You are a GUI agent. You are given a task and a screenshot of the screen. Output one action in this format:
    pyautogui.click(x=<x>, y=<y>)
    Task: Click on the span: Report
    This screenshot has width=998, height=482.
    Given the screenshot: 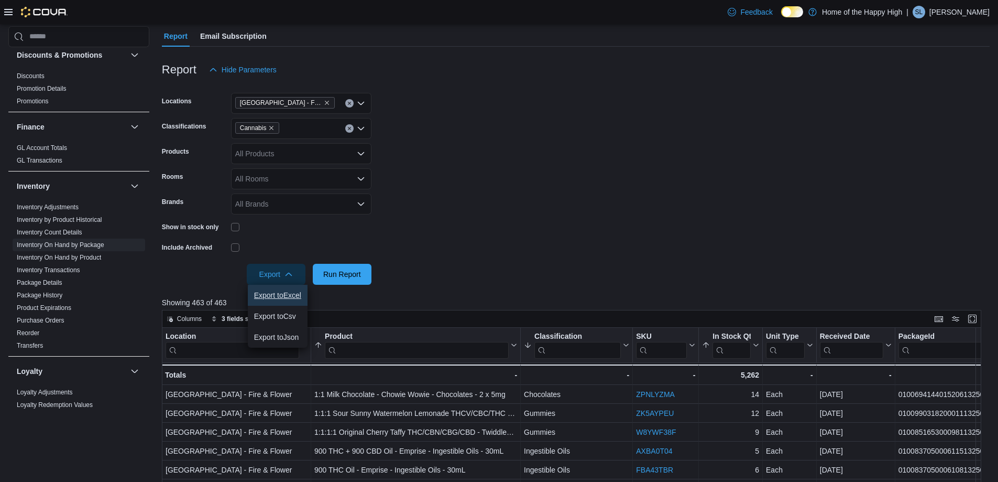 What is the action you would take?
    pyautogui.click(x=176, y=36)
    